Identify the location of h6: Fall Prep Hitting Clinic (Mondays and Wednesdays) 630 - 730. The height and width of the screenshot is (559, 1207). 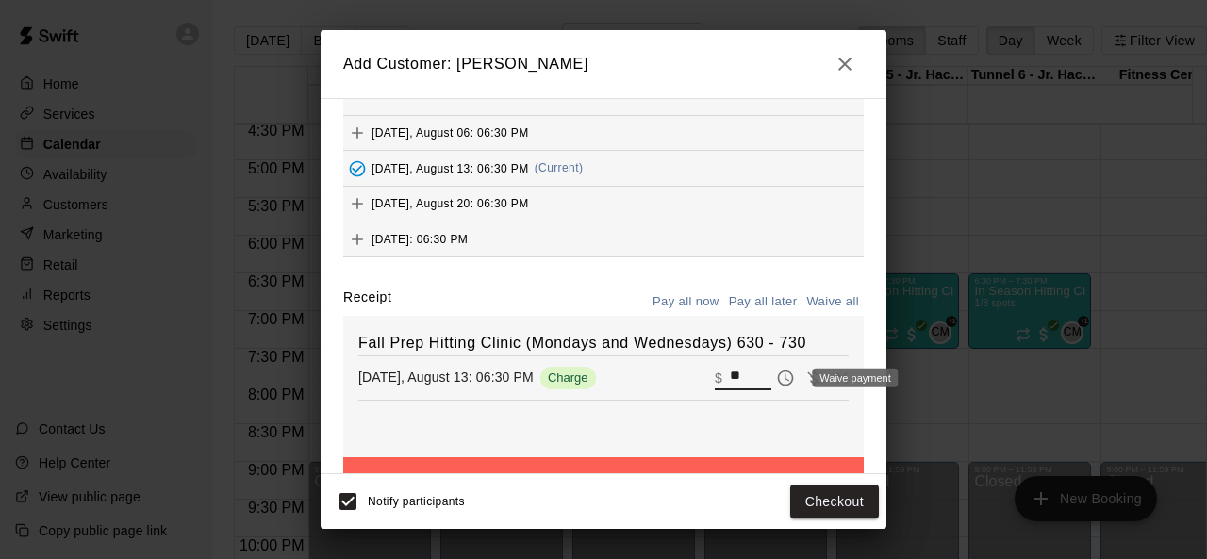
(603, 343).